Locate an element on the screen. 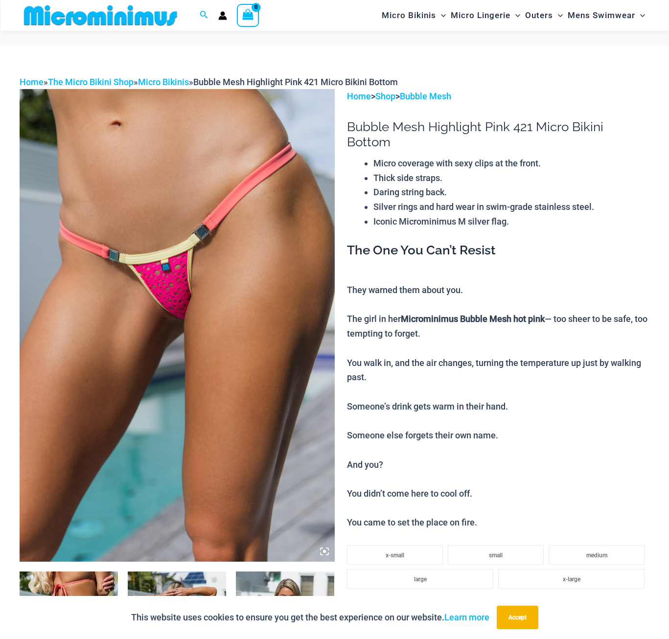 The width and height of the screenshot is (669, 639). b: Microminimus Bubble Mesh hot pink is located at coordinates (473, 319).